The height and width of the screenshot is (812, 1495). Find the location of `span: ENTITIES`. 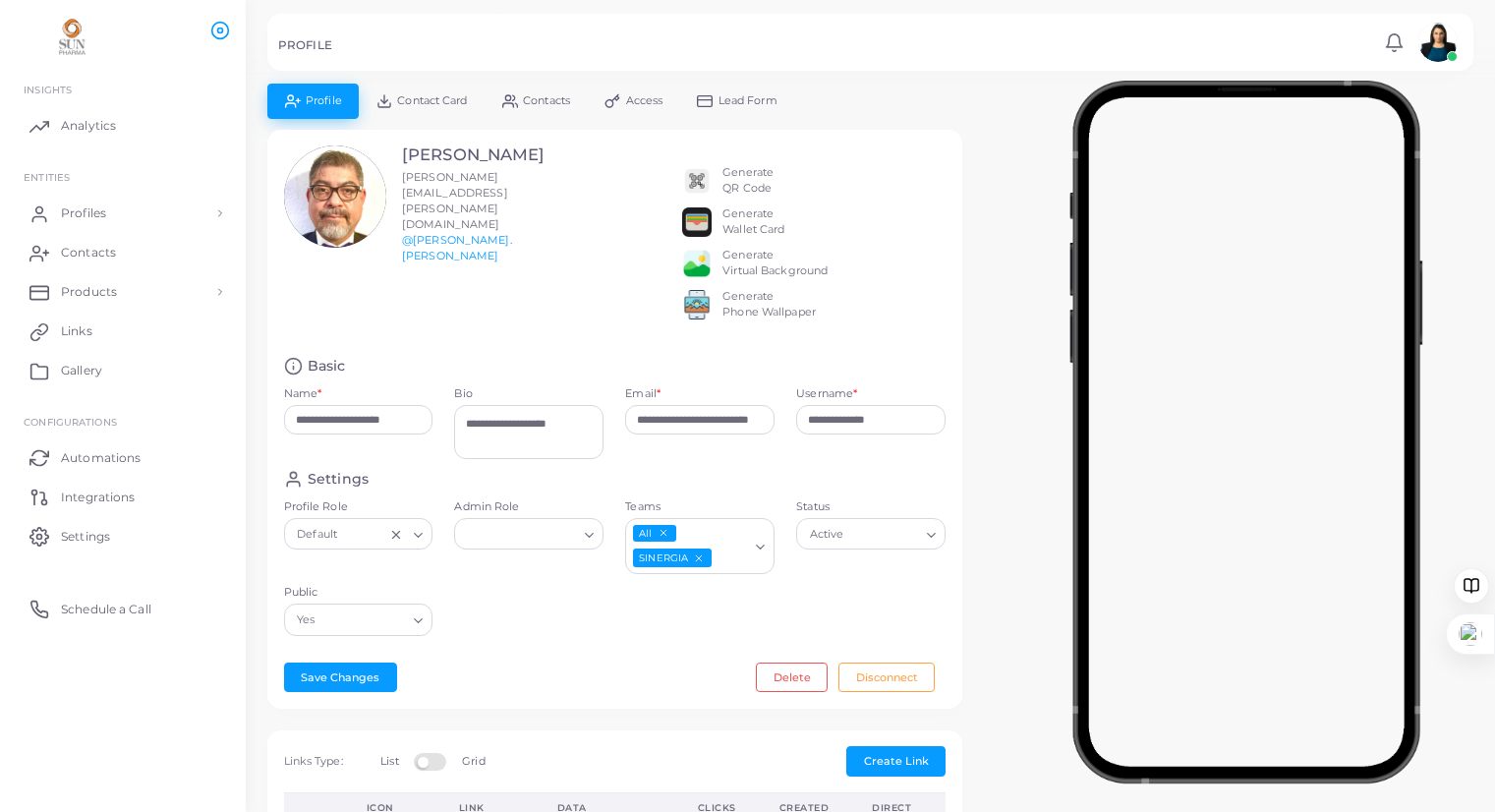

span: ENTITIES is located at coordinates (47, 177).